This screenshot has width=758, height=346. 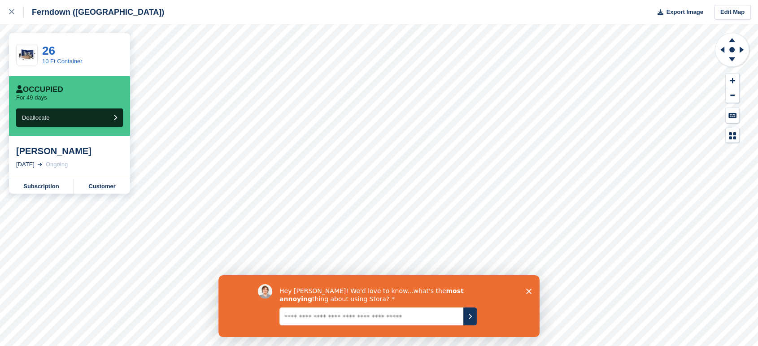 What do you see at coordinates (35, 117) in the screenshot?
I see `span: Deallocate` at bounding box center [35, 117].